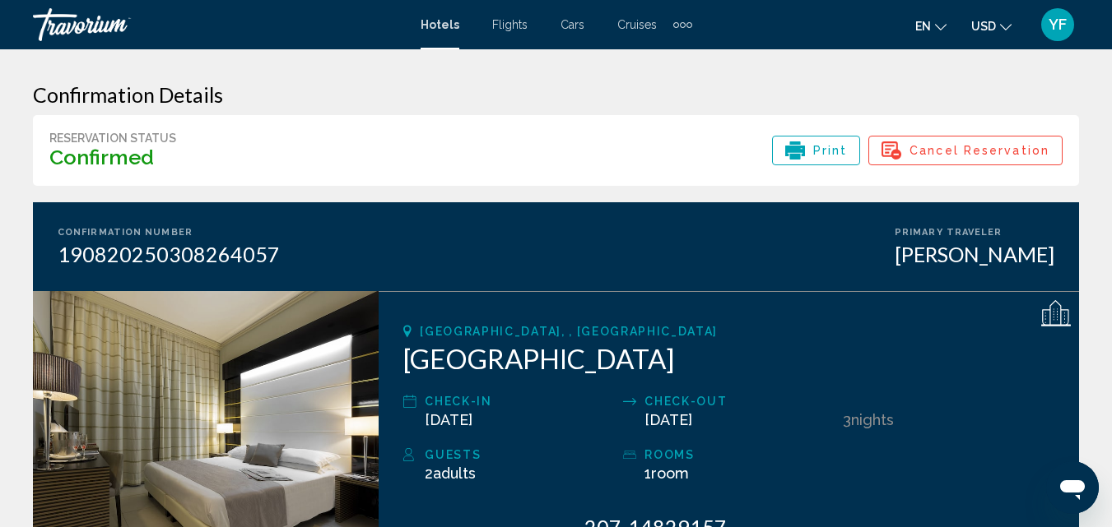 The image size is (1112, 527). What do you see at coordinates (439, 25) in the screenshot?
I see `a: Hotels` at bounding box center [439, 25].